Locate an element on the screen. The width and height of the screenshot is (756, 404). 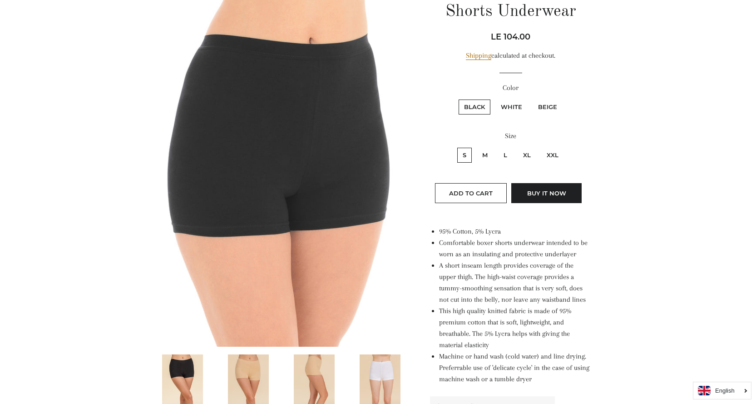
label: S is located at coordinates (465, 155).